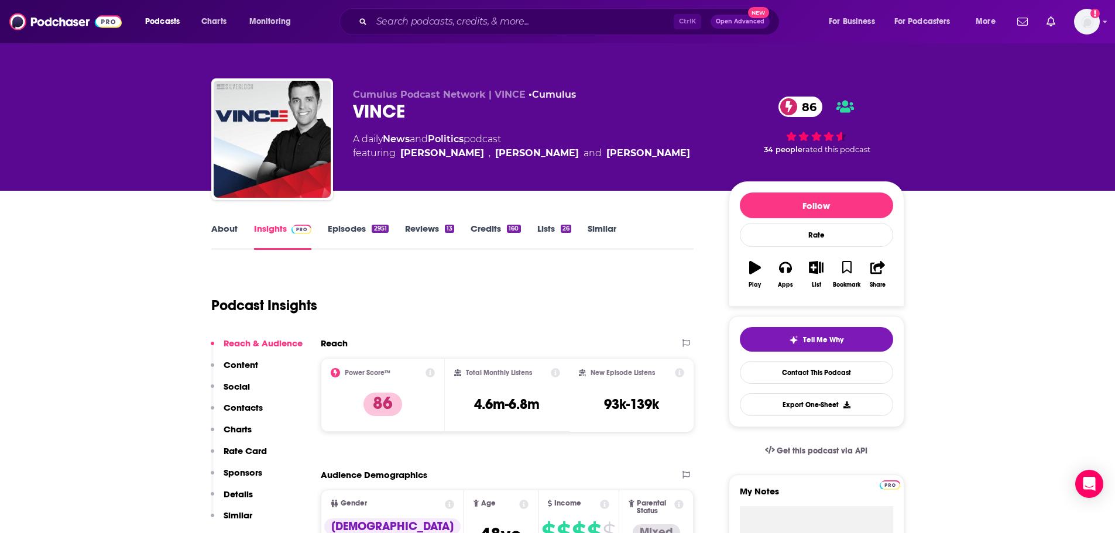  Describe the element at coordinates (238, 515) in the screenshot. I see `p: Similar` at that location.